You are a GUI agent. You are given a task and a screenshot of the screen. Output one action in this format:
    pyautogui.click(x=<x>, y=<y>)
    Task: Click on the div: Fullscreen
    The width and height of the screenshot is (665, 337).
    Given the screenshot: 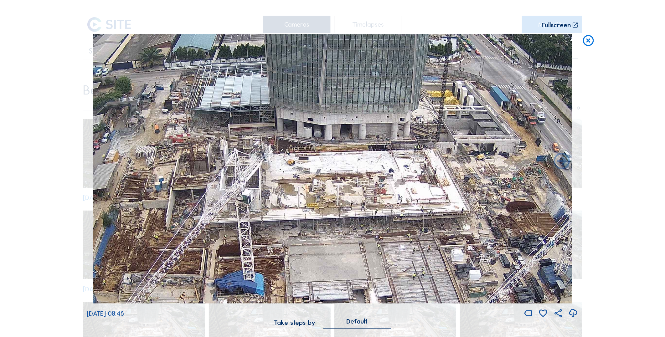 What is the action you would take?
    pyautogui.click(x=556, y=25)
    